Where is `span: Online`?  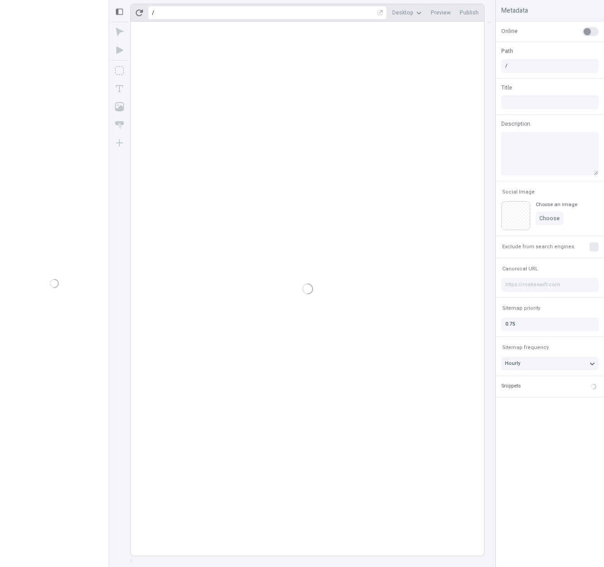
span: Online is located at coordinates (509, 31).